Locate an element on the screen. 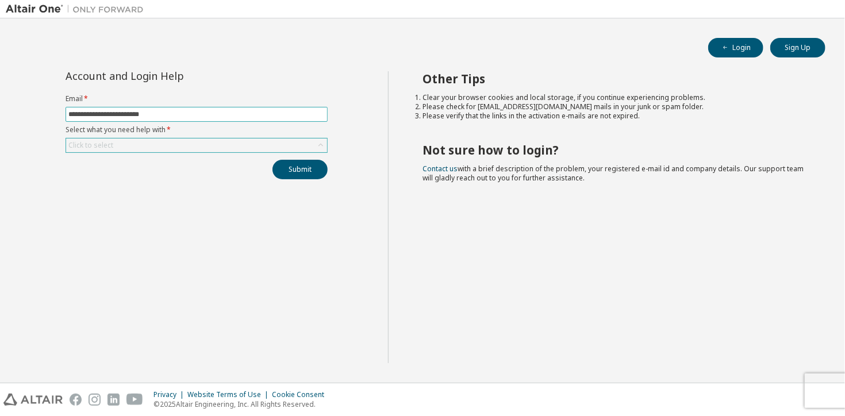  h2: Other Tips is located at coordinates (614, 79).